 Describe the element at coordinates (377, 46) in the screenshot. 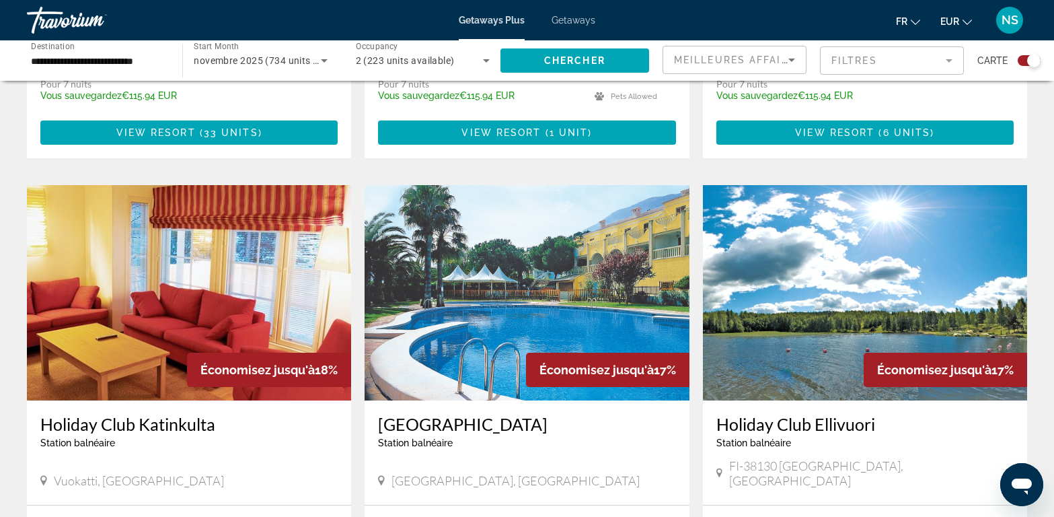

I see `span: Occupancy` at that location.